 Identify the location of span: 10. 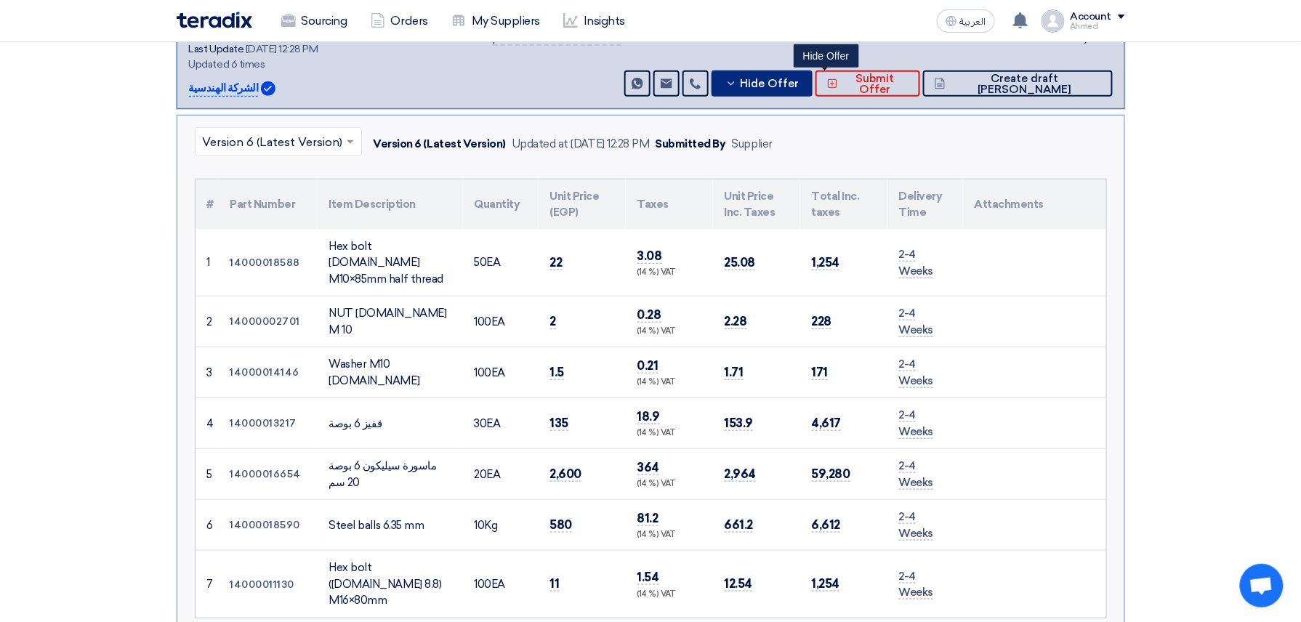
(480, 525).